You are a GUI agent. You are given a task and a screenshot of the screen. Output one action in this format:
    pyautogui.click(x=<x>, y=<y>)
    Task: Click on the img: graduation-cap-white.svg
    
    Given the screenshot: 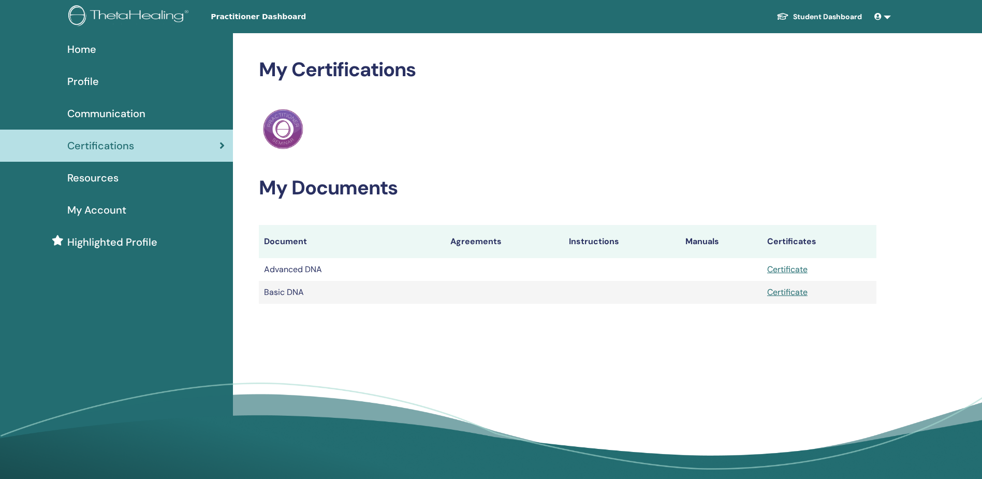 What is the action you would take?
    pyautogui.click(x=783, y=16)
    